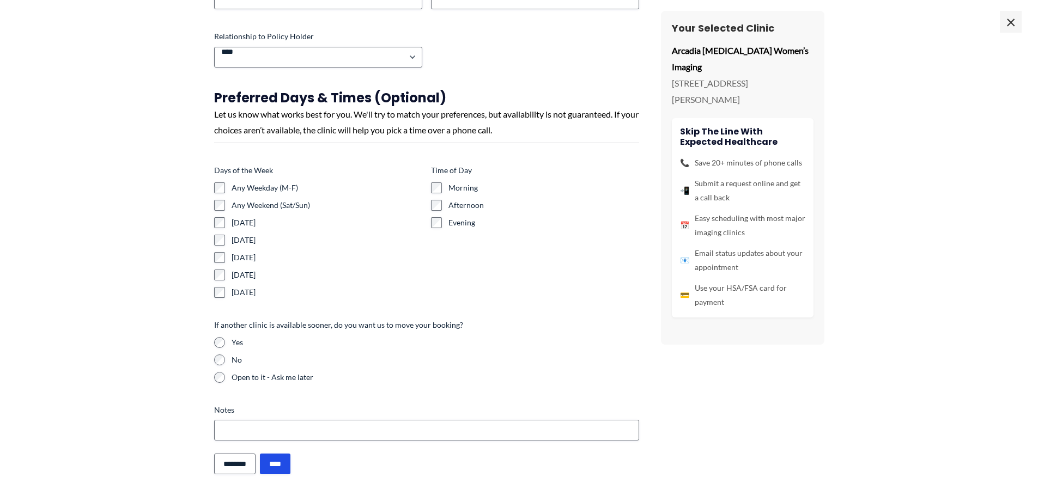 Image resolution: width=1038 pixels, height=496 pixels. What do you see at coordinates (743, 191) in the screenshot?
I see `li: Submit a request online and get a call back` at bounding box center [743, 191].